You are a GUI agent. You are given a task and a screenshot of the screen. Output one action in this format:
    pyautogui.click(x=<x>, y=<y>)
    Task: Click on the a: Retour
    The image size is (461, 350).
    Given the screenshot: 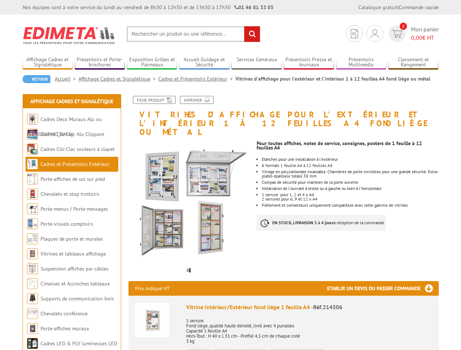 What is the action you would take?
    pyautogui.click(x=36, y=79)
    